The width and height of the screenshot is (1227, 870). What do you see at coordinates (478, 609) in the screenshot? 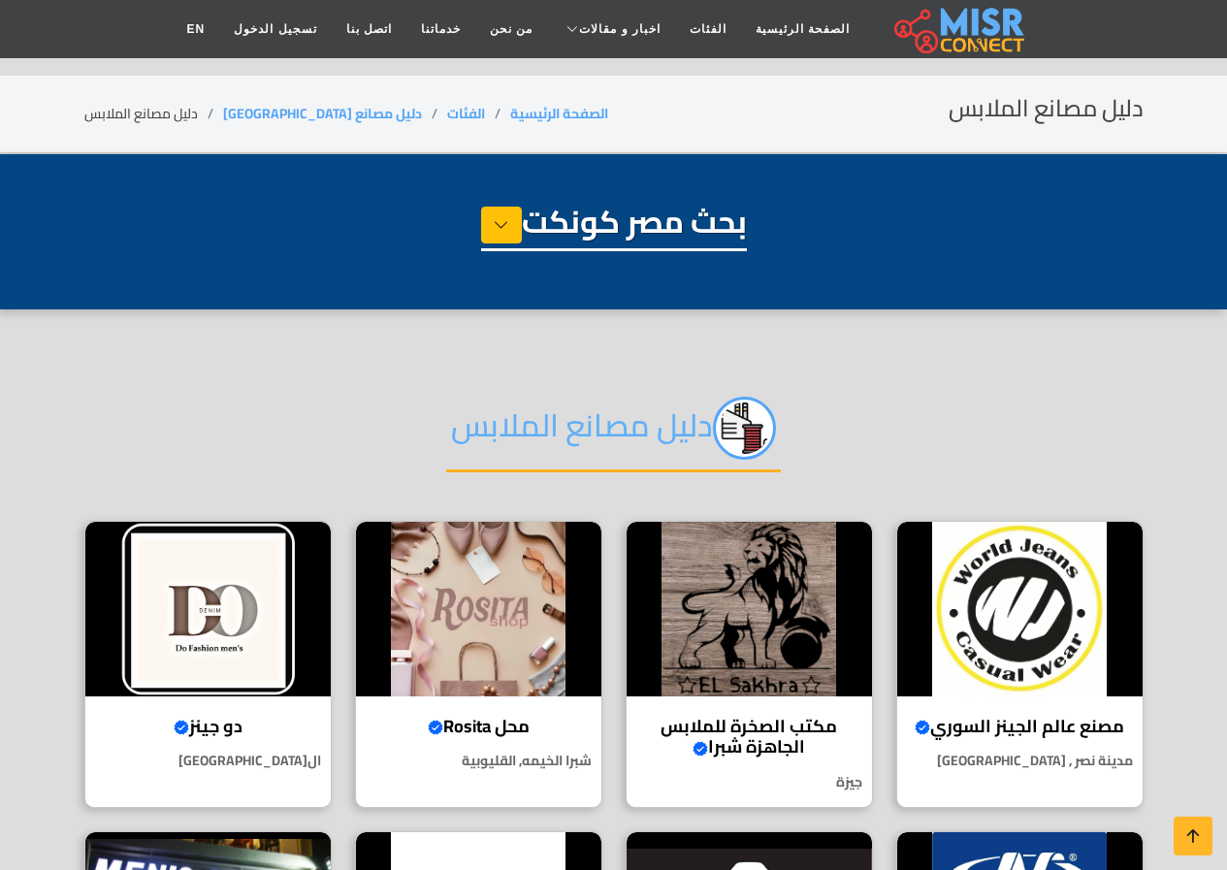
I see `img: محل Rosita` at bounding box center [478, 609].